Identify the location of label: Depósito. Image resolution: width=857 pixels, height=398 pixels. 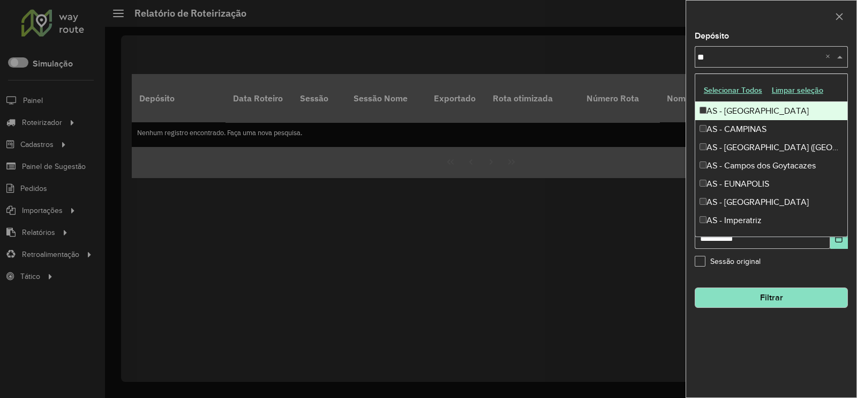
(712, 36).